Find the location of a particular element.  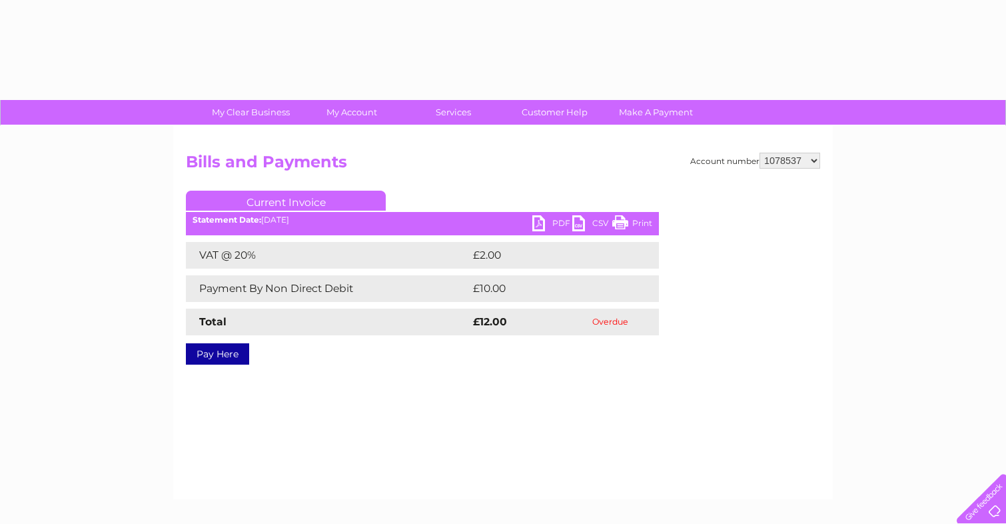

a: Make A Payment is located at coordinates (656, 112).